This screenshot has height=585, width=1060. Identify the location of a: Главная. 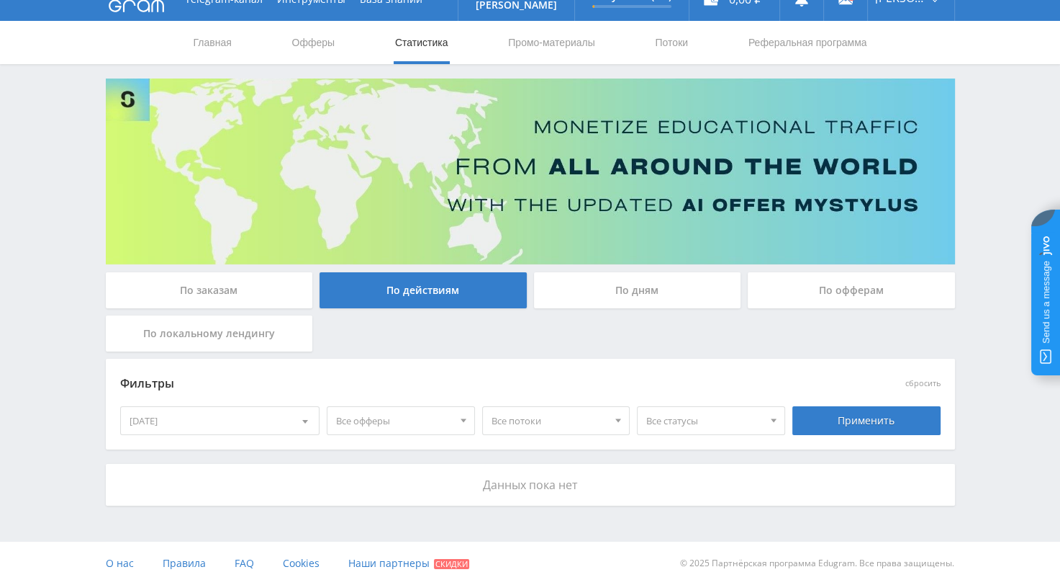
(212, 42).